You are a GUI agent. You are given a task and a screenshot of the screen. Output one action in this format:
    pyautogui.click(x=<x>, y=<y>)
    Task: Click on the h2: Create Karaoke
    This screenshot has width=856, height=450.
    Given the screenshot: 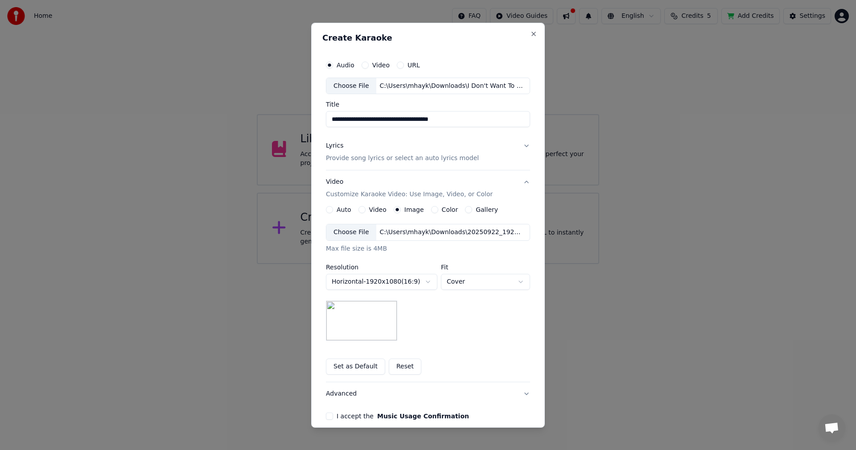 What is the action you would take?
    pyautogui.click(x=428, y=37)
    